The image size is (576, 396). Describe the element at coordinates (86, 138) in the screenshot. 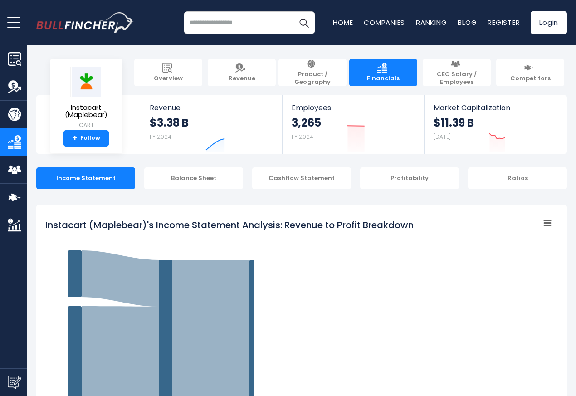

I see `a: +Follow` at that location.